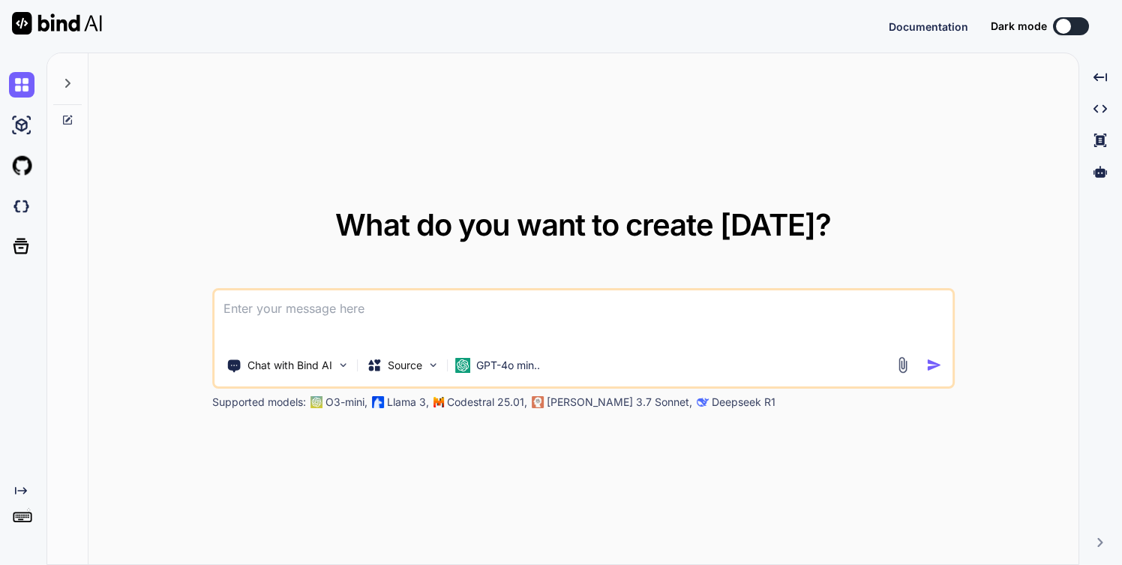  I want to click on img: Bind AI, so click(57, 23).